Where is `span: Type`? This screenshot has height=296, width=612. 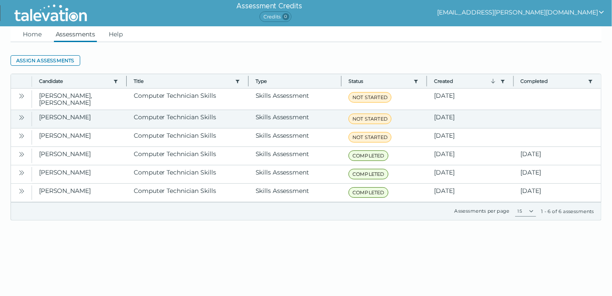
span: Type is located at coordinates (295, 81).